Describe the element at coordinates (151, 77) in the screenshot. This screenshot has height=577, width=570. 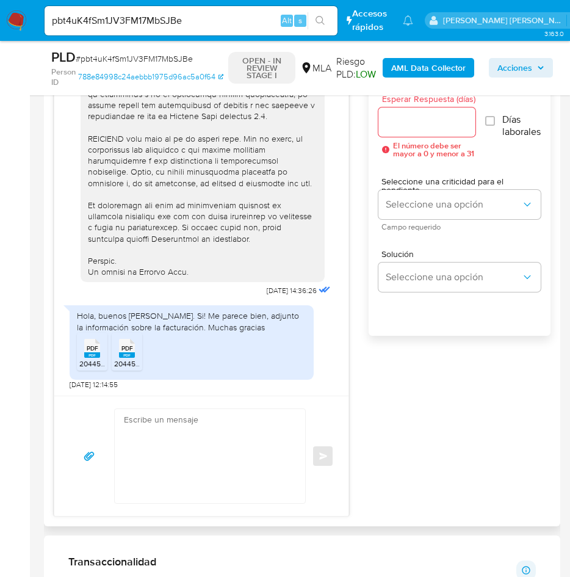
I see `a: 788e84998c24aebbb1975d96ac5a0f64` at that location.